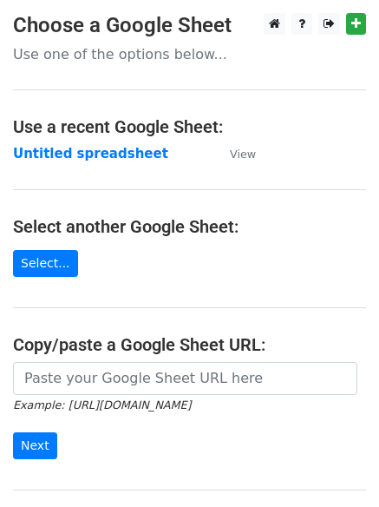 The height and width of the screenshot is (507, 379). Describe the element at coordinates (189, 345) in the screenshot. I see `h4: Copy/paste a Google Sheet URL:` at that location.